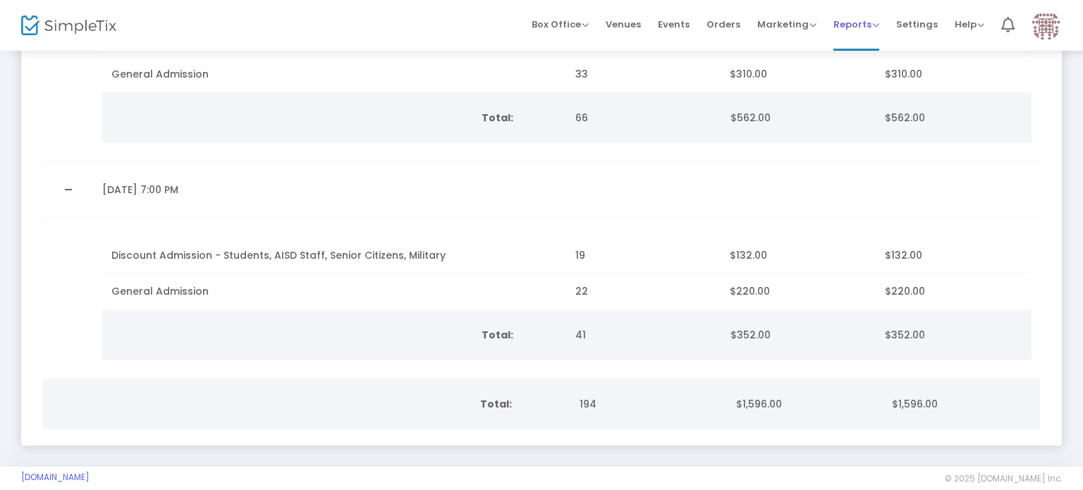 The width and height of the screenshot is (1083, 490). I want to click on span: Discount Admission - Students, AISD Staff, Senior Citizens, Military, so click(279, 255).